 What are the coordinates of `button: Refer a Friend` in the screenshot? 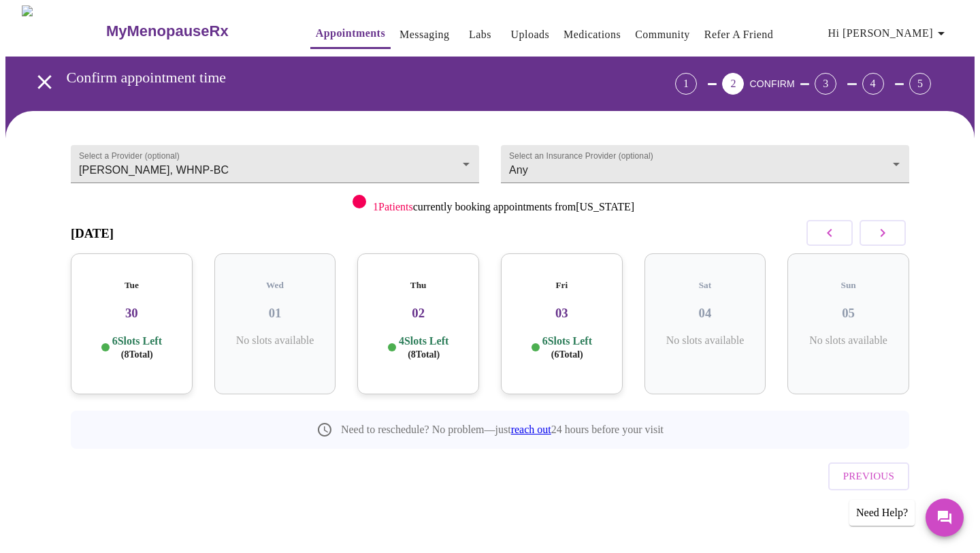 It's located at (739, 35).